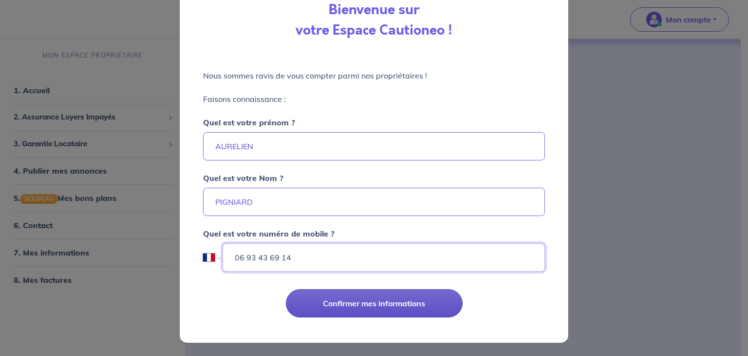 Image resolution: width=748 pixels, height=356 pixels. Describe the element at coordinates (249, 122) in the screenshot. I see `strong: Quel est votre prénom ?` at that location.